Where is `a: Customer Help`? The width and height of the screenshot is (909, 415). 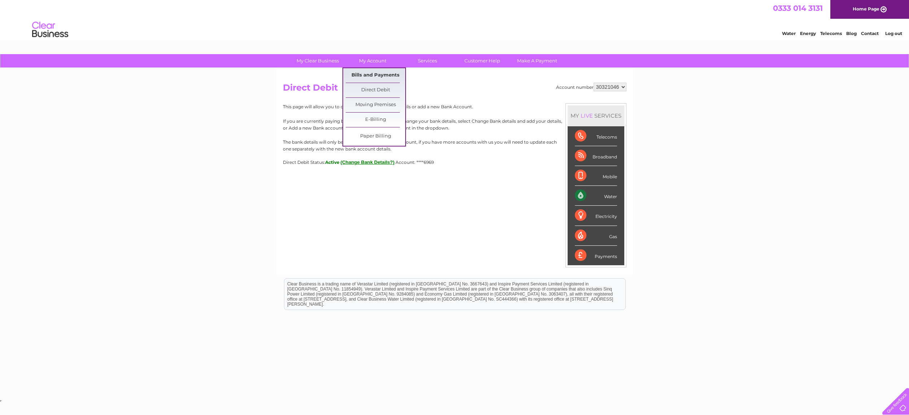
a: Customer Help is located at coordinates (482, 61).